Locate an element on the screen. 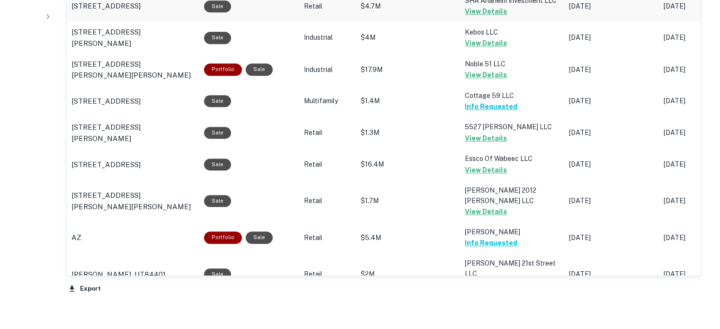 The image size is (720, 329). p: Essco Of Wabeec LLC is located at coordinates (512, 159).